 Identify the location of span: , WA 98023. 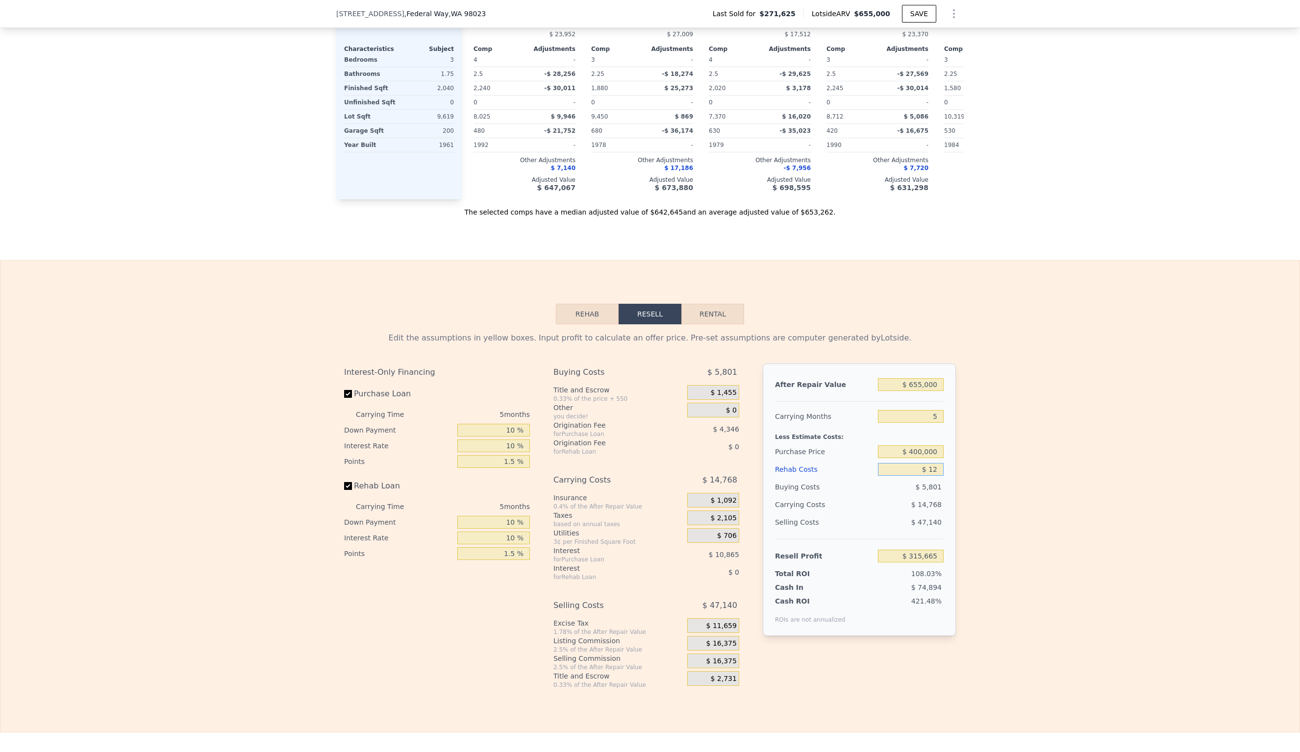
(467, 14).